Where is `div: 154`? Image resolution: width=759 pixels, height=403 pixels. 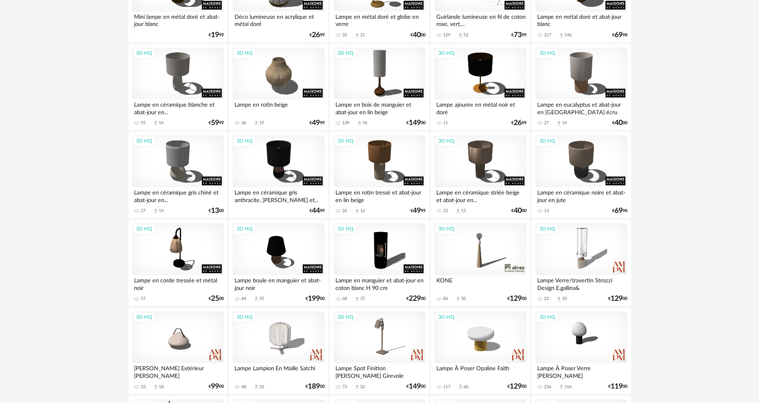 div: 154 is located at coordinates (568, 387).